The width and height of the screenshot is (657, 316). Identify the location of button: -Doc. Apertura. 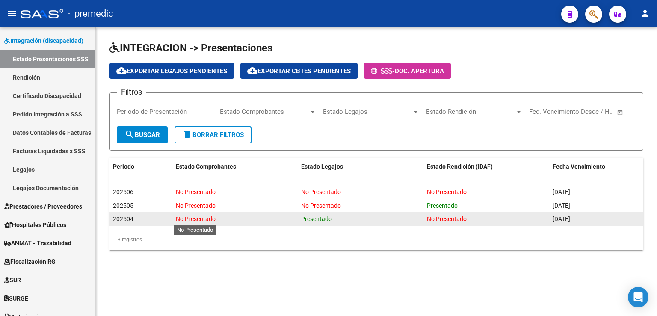
(407, 71).